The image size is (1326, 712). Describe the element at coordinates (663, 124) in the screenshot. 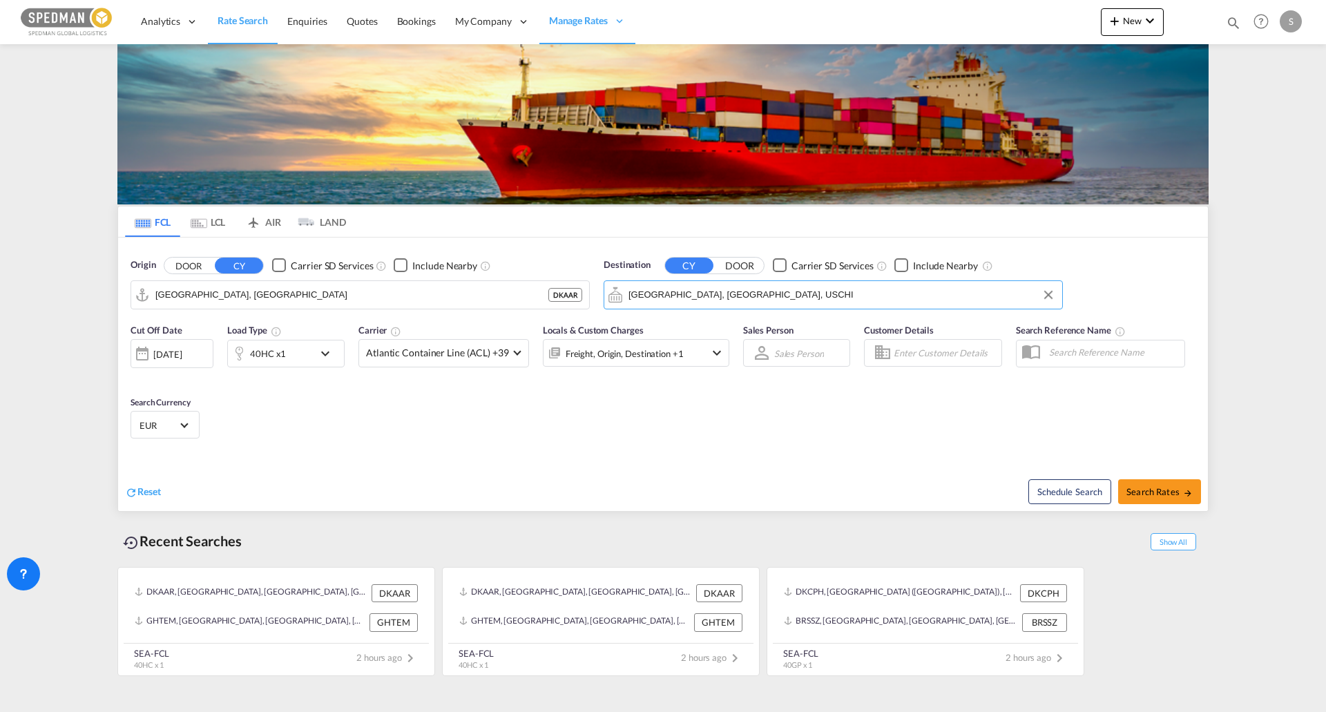

I see `img: LCL+%26+FCL+BACKGROUND.png` at that location.